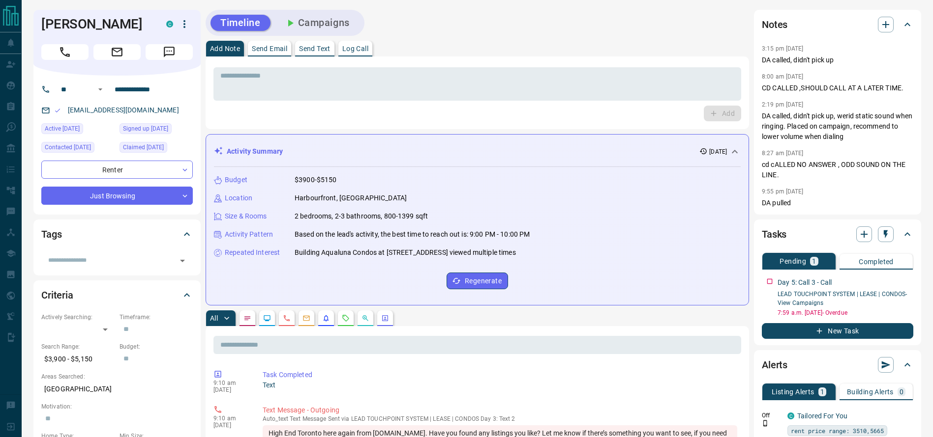 This screenshot has width=933, height=437. I want to click on div: Renter, so click(117, 170).